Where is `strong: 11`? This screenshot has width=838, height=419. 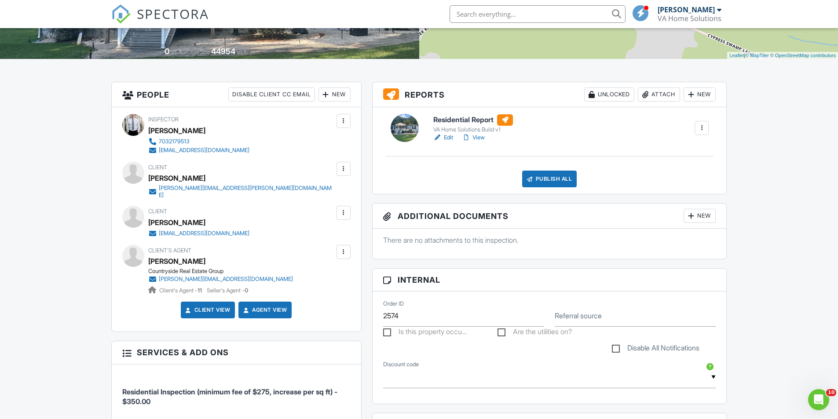
strong: 11 is located at coordinates (200, 290).